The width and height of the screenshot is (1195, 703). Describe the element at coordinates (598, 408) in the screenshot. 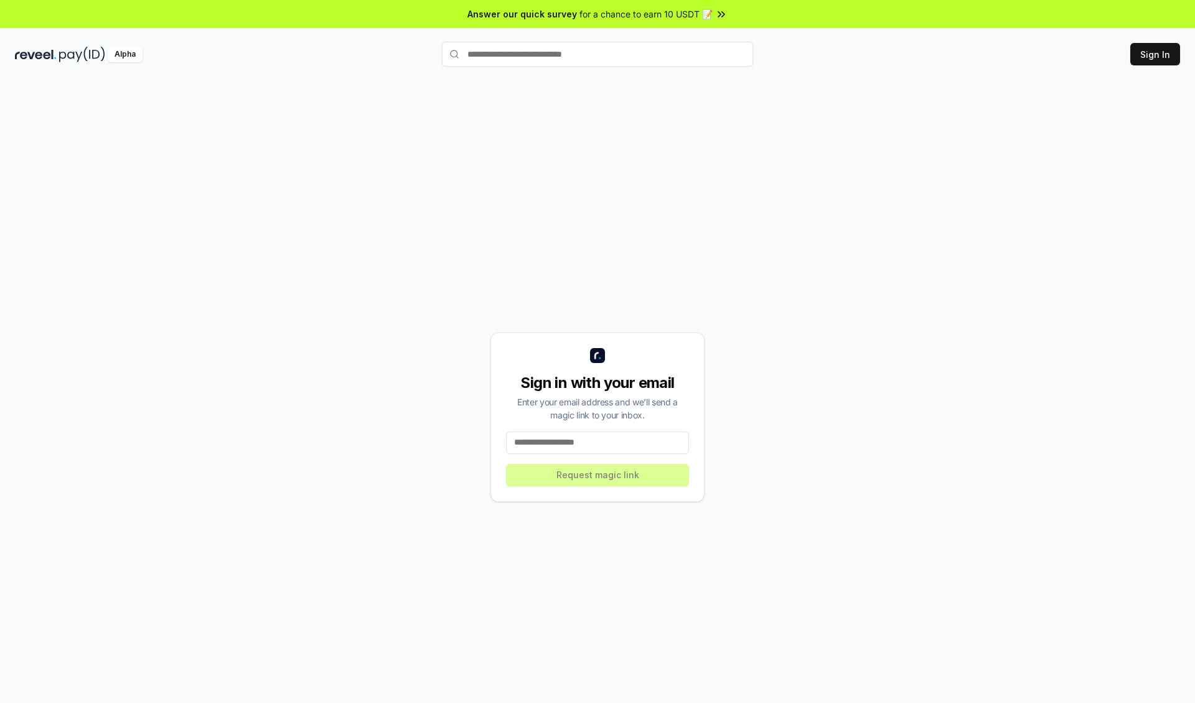

I see `div: Enter your email address and we’ll send a magic link to your inbox.` at that location.